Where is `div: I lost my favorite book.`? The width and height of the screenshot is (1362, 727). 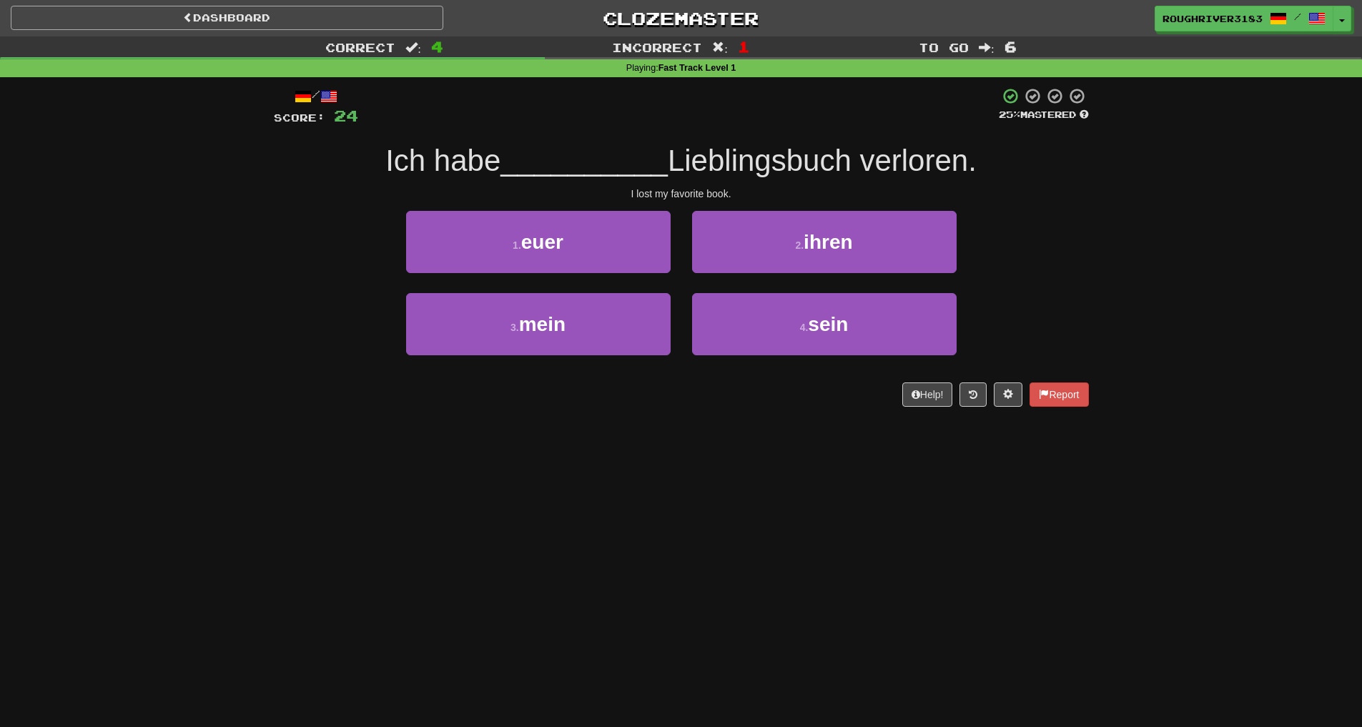 div: I lost my favorite book. is located at coordinates (681, 194).